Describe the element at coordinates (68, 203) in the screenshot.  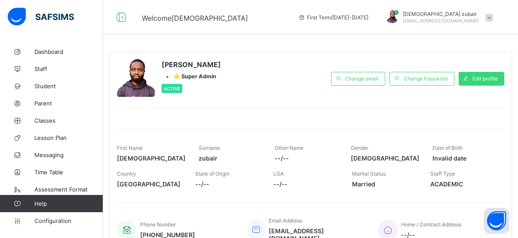
I see `span: Help` at that location.